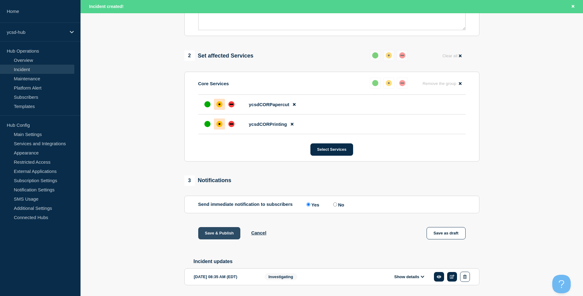 Image resolution: width=583 pixels, height=296 pixels. Describe the element at coordinates (190, 181) in the screenshot. I see `span: 3` at that location.